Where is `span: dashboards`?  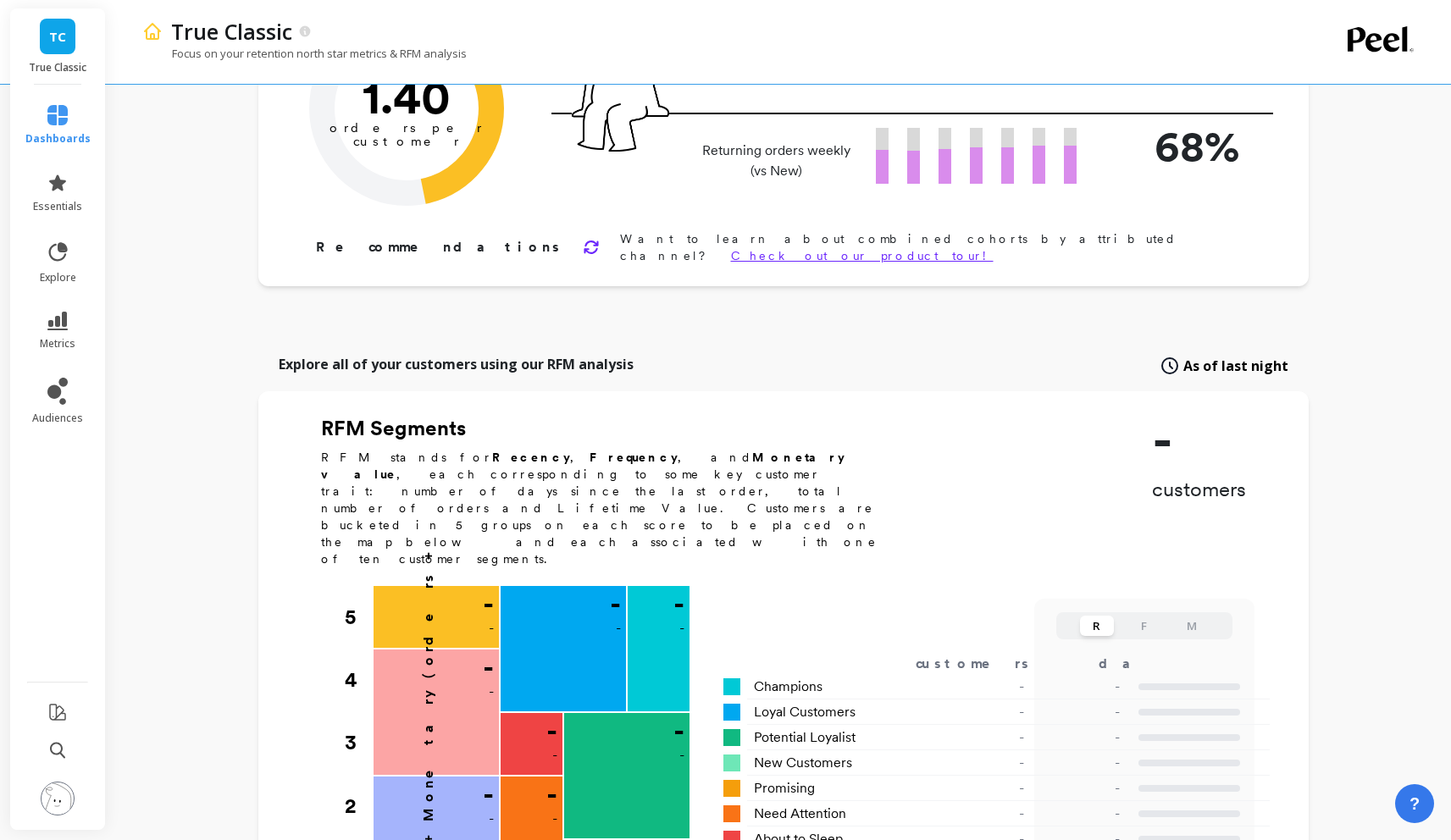
span: dashboards is located at coordinates (57, 139).